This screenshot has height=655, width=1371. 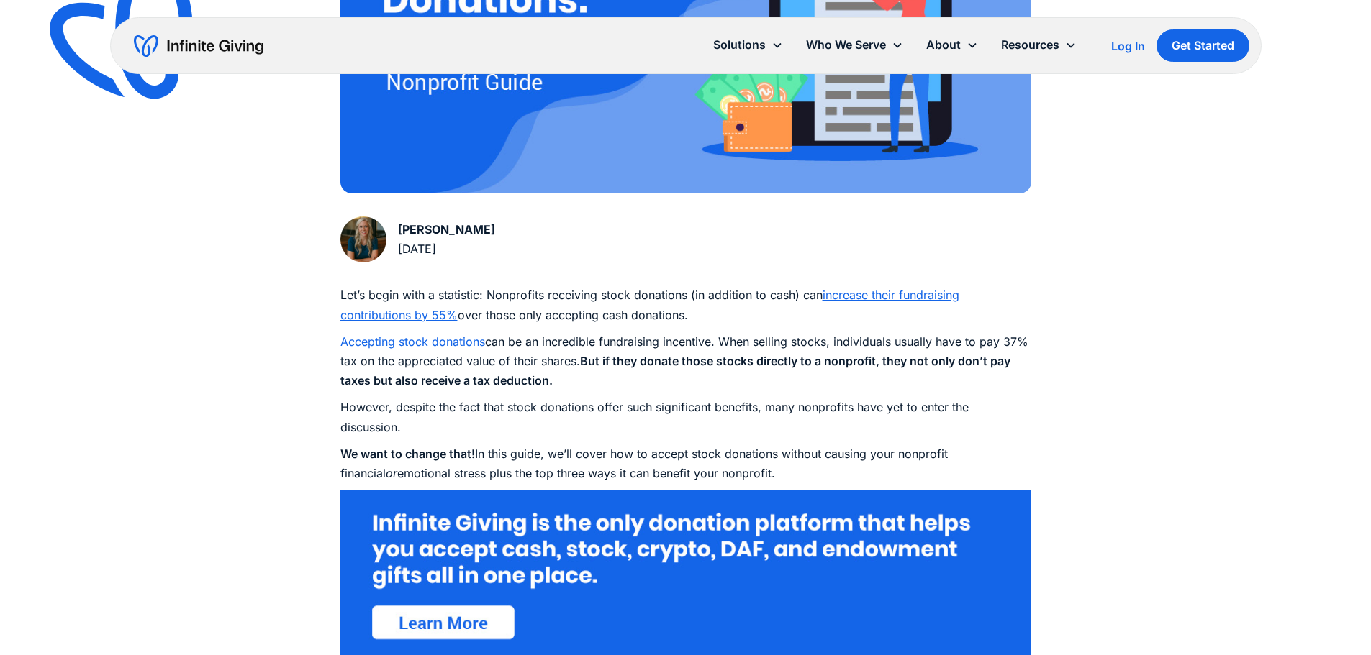 I want to click on a: increase their fundraising contributions by 55%, so click(x=650, y=304).